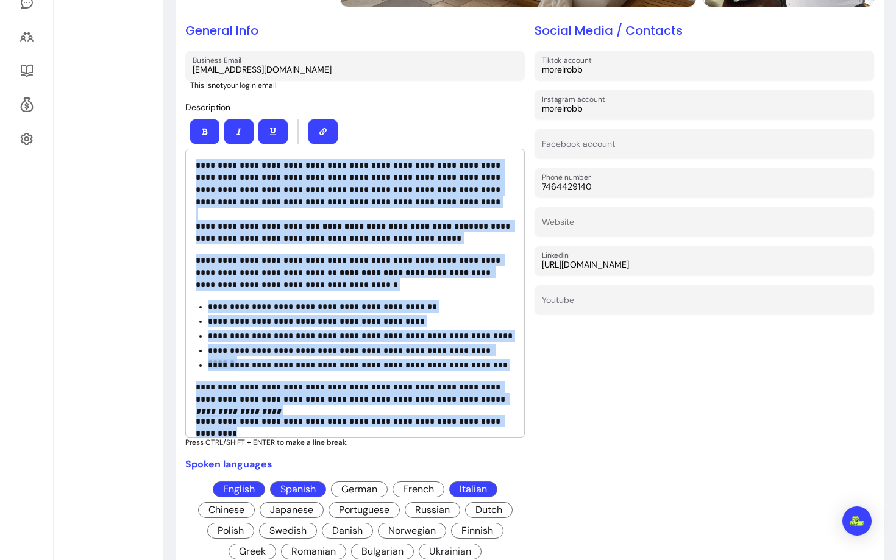 The width and height of the screenshot is (896, 560). Describe the element at coordinates (217, 85) in the screenshot. I see `b: not` at that location.